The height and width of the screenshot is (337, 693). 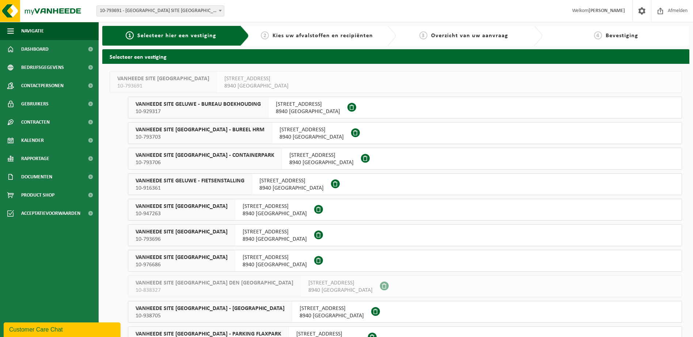 I want to click on span: 1, so click(x=130, y=35).